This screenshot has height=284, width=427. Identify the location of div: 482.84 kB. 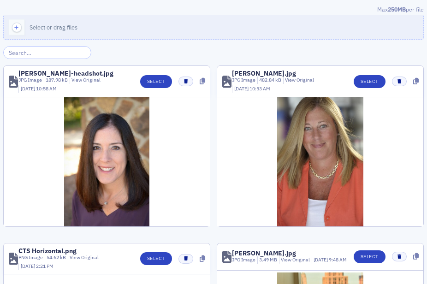
(269, 80).